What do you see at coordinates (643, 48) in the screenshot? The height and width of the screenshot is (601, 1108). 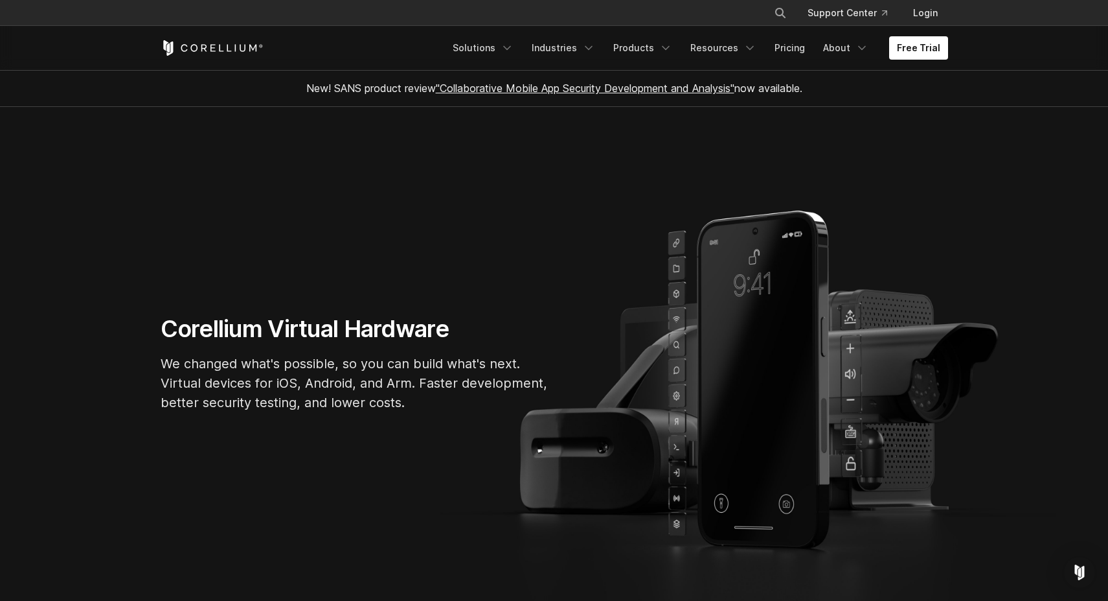 I see `a: Products` at bounding box center [643, 48].